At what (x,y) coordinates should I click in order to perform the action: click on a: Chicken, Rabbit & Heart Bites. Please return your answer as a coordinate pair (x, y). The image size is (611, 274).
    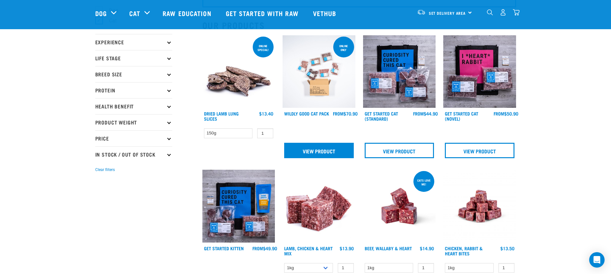
    Looking at the image, I should click on (464, 251).